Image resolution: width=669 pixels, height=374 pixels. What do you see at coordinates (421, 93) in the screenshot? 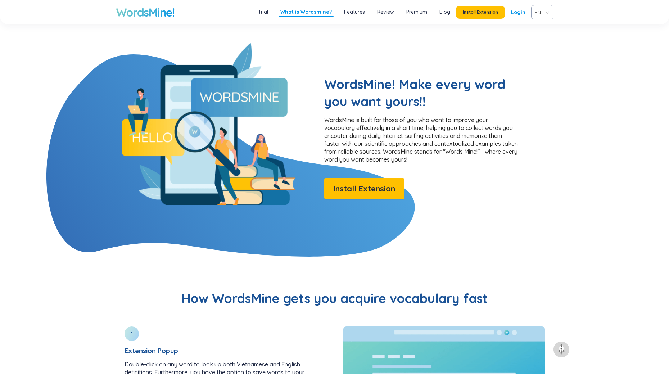
I see `h2: WordsMine! Make every word you want yours!!` at bounding box center [421, 93].